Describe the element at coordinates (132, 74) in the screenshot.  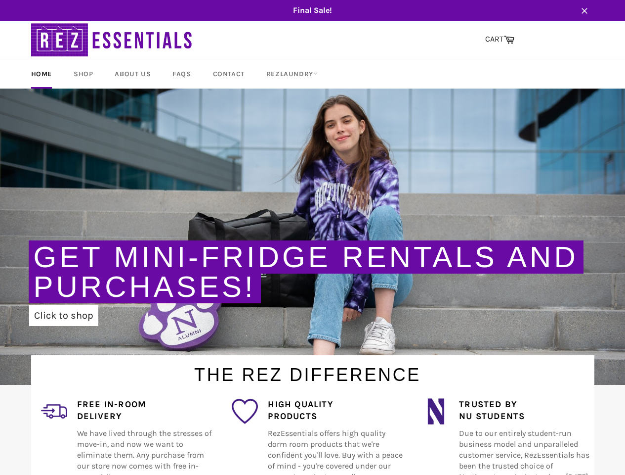
I see `a: About Us` at that location.